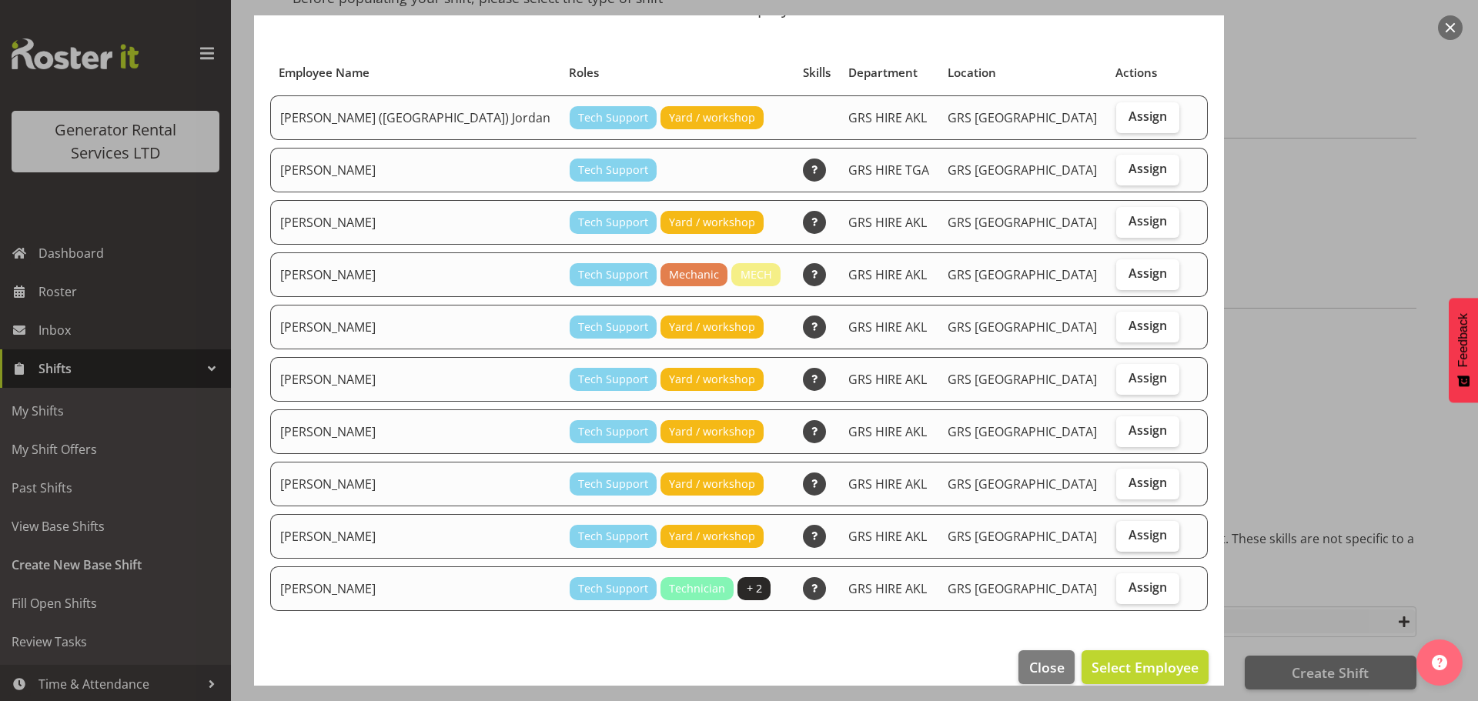 The width and height of the screenshot is (1478, 701). What do you see at coordinates (696, 589) in the screenshot?
I see `span: Technician` at bounding box center [696, 589].